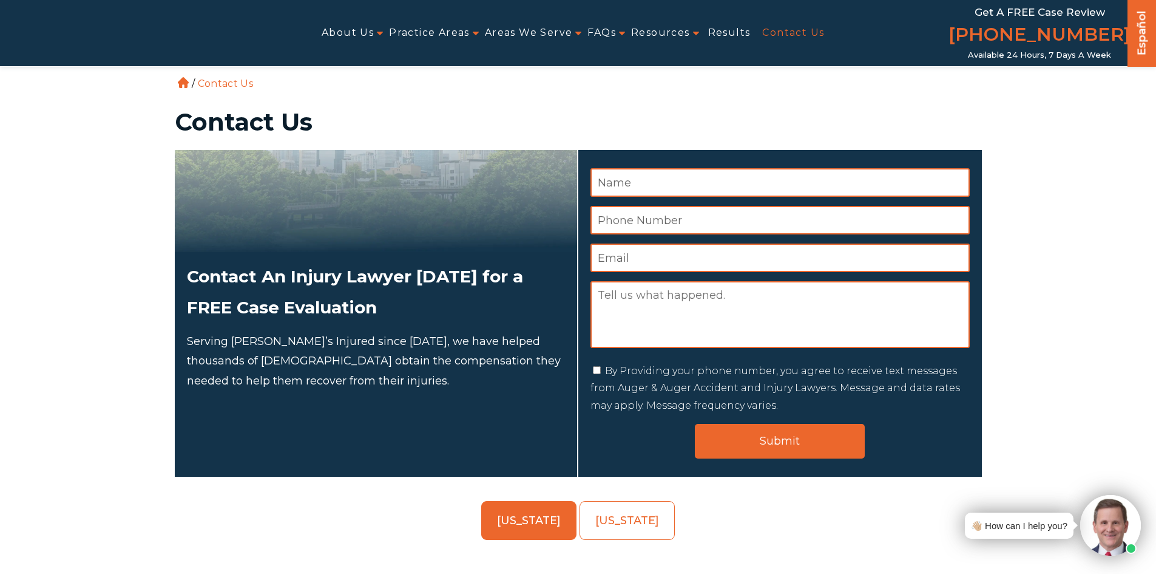 The width and height of the screenshot is (1156, 574). I want to click on a: Results, so click(730, 33).